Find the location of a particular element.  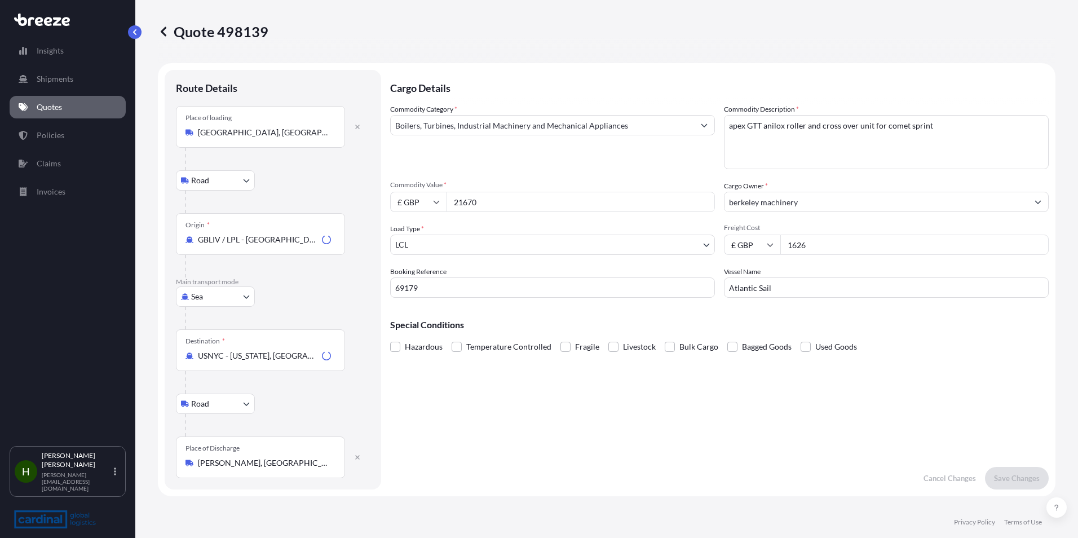

span: Bulk Cargo is located at coordinates (699, 347).